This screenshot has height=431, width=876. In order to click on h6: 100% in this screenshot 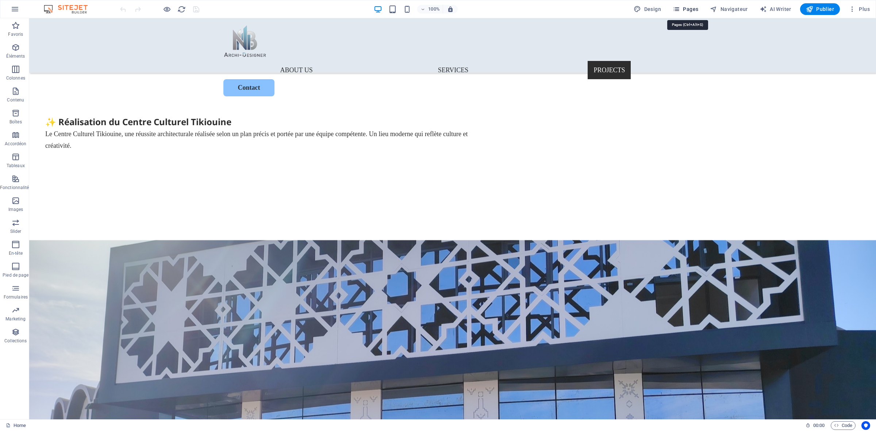, I will do `click(434, 9)`.